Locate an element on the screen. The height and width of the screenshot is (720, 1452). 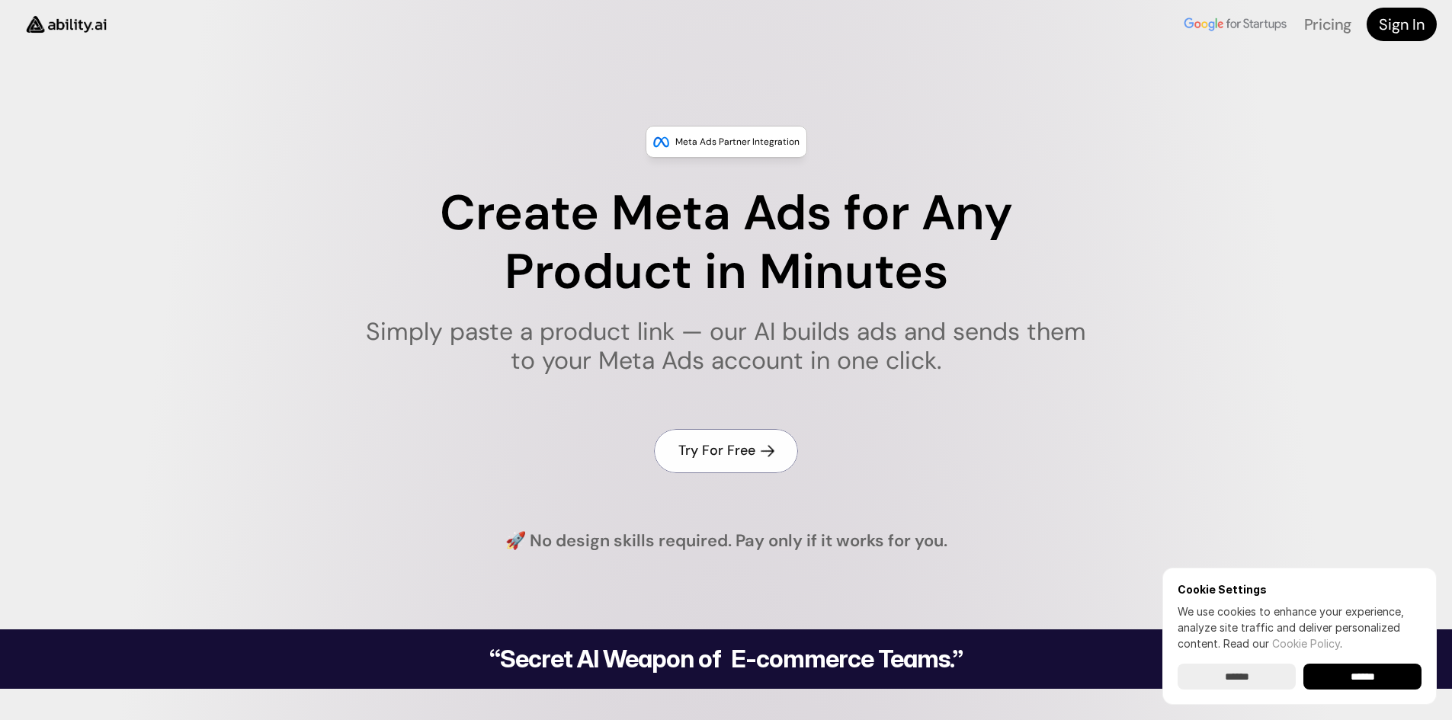
p: Meta Ads Partner Integration is located at coordinates (737, 142).